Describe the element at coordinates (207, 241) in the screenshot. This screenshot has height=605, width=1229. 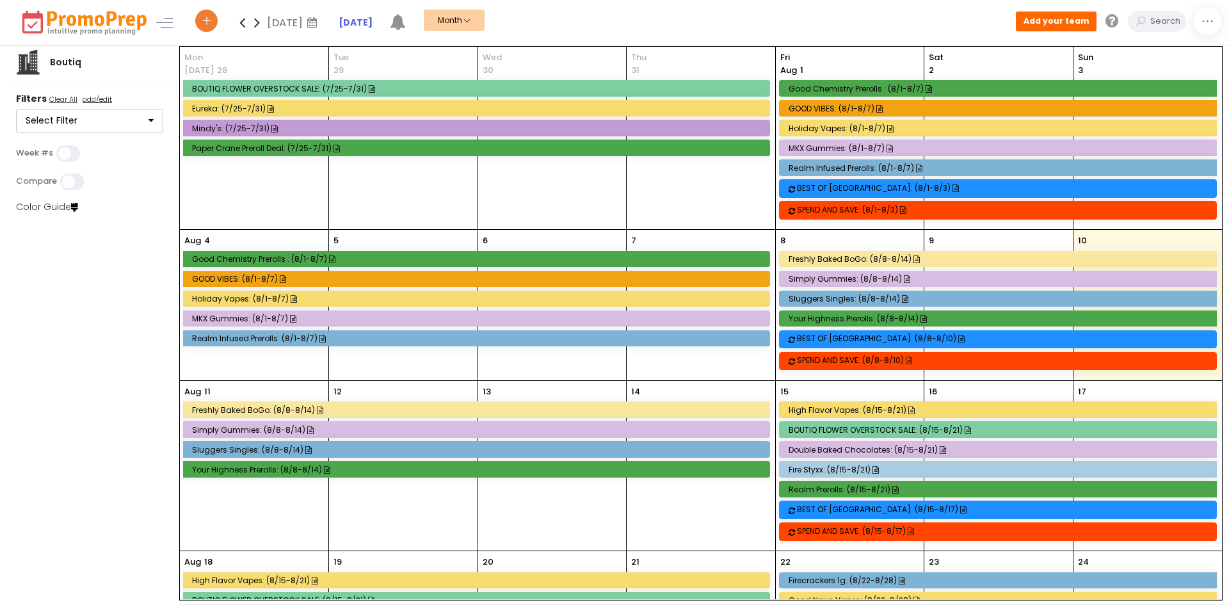
I see `p: 4` at that location.